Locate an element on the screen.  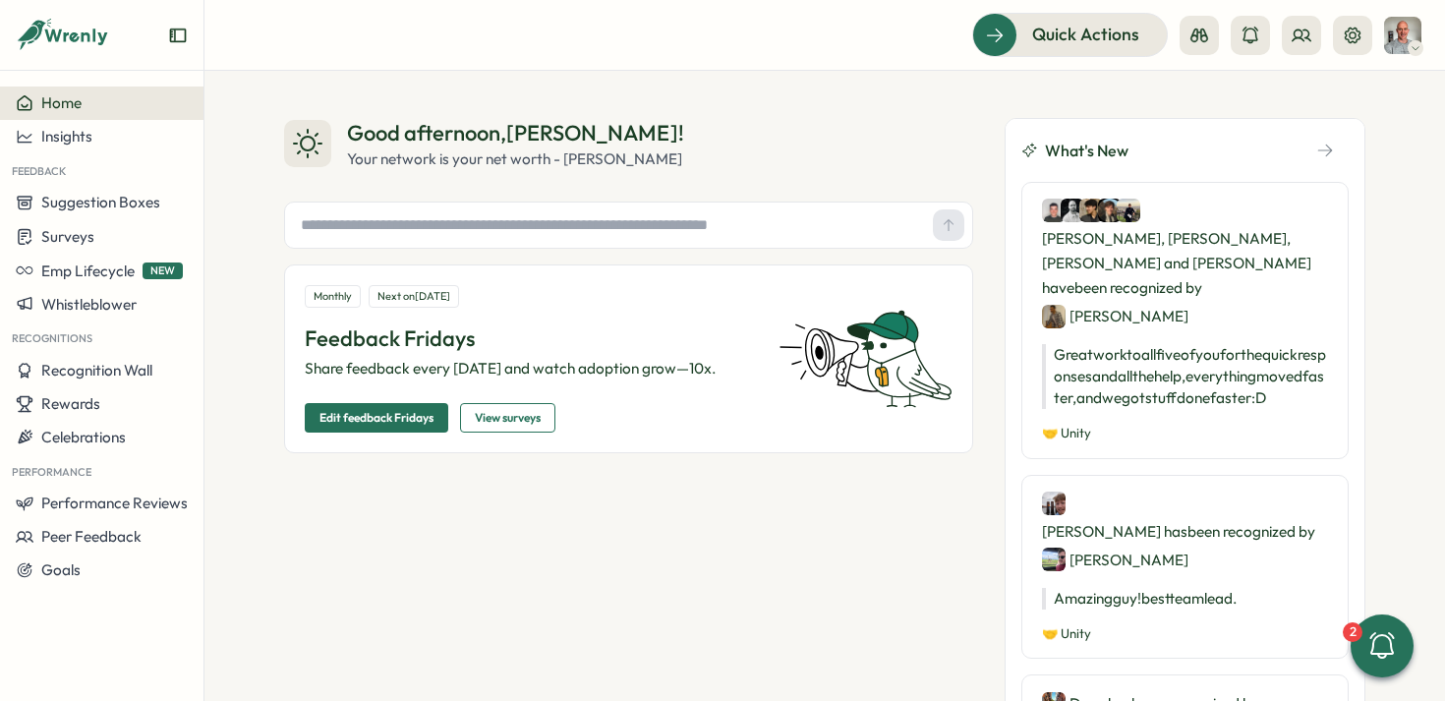
span: Celebrations is located at coordinates (84, 436).